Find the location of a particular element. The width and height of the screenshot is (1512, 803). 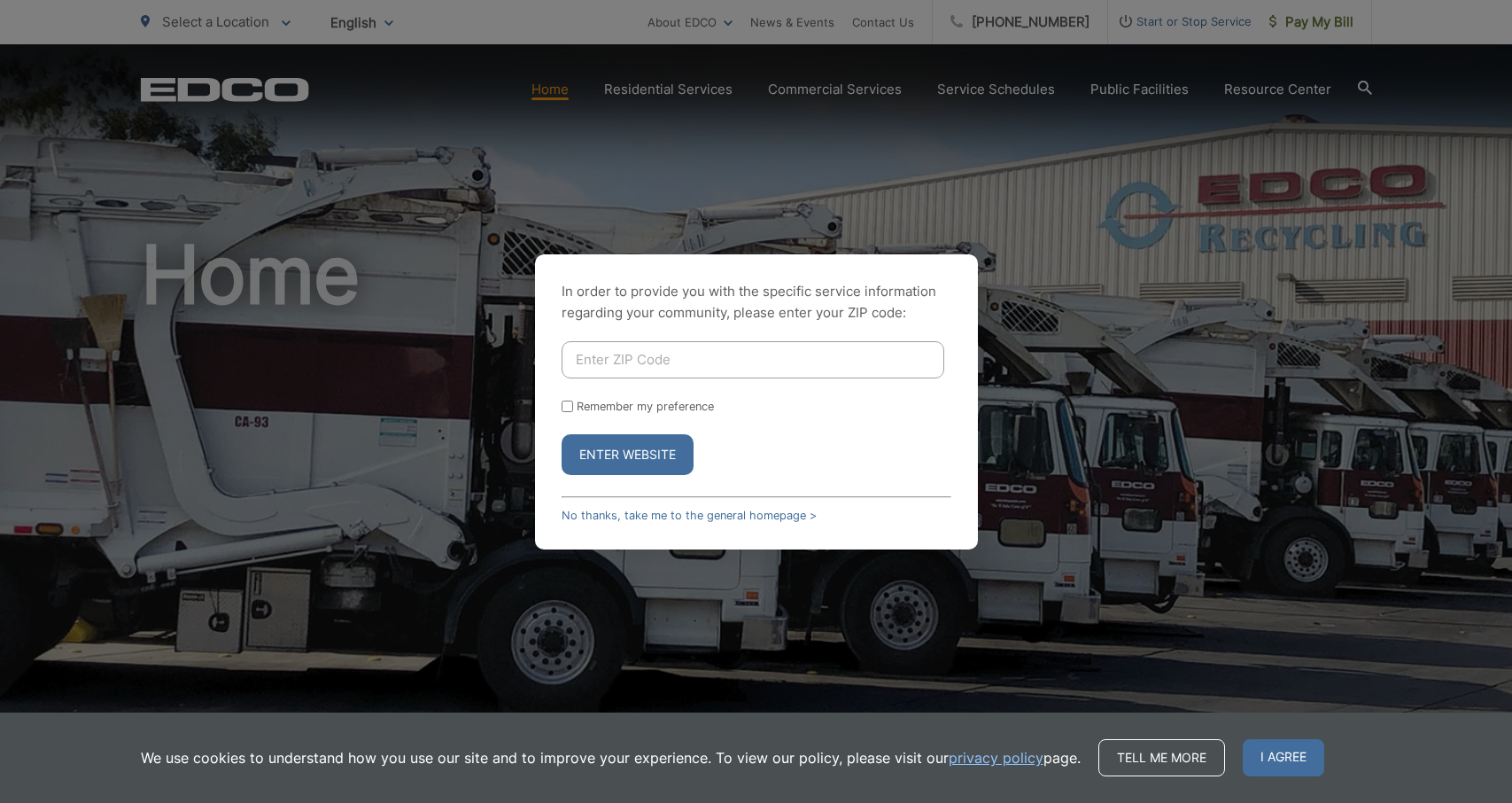

p: In order to provide you with the specific service information regarding your community, please en... is located at coordinates (757, 302).